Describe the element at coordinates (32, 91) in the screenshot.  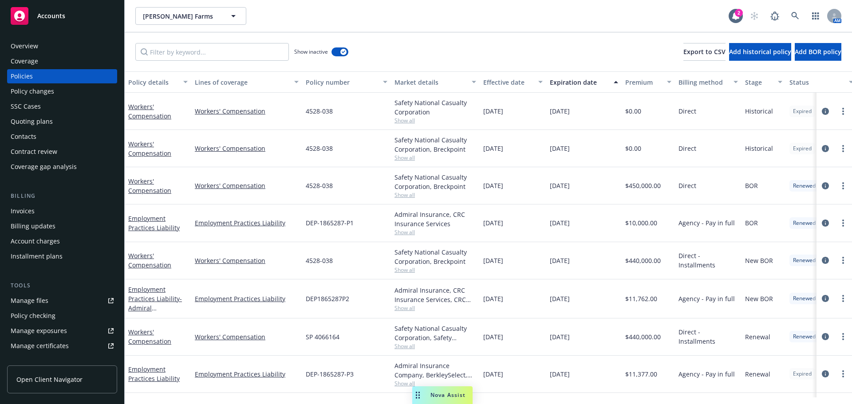
I see `div: Policy changes` at that location.